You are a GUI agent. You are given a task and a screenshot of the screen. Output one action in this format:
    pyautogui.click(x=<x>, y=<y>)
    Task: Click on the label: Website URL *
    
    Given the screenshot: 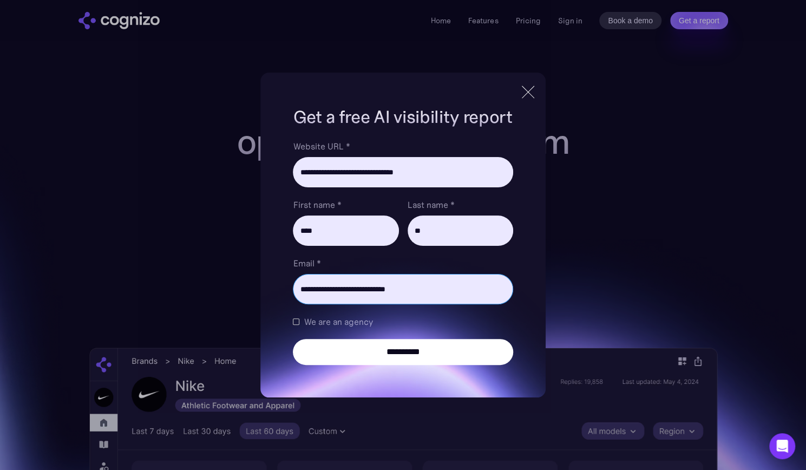 What is the action you would take?
    pyautogui.click(x=403, y=146)
    